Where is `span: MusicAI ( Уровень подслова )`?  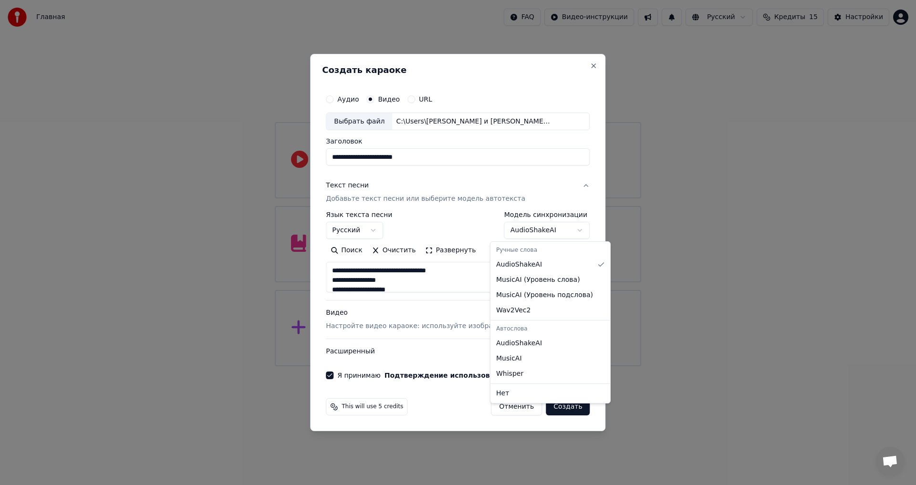
span: MusicAI ( Уровень подслова ) is located at coordinates (544, 295).